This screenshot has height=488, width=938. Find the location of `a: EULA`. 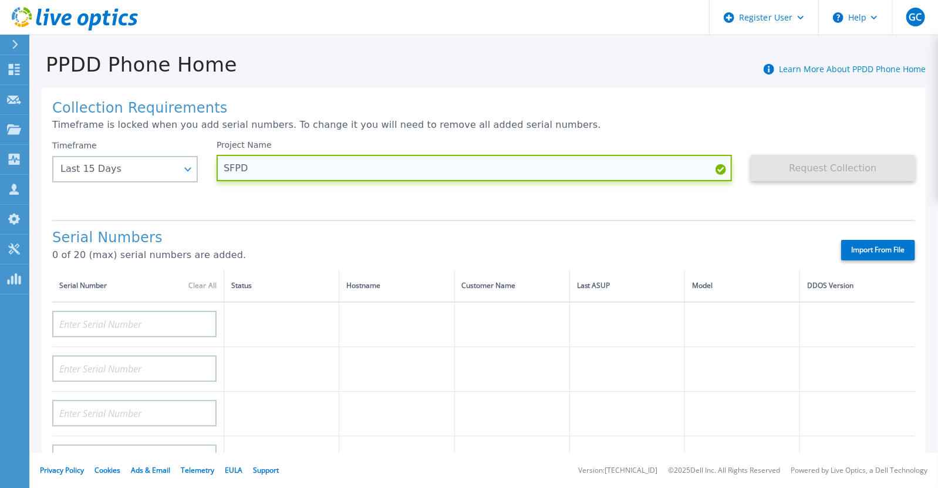

a: EULA is located at coordinates (234, 470).